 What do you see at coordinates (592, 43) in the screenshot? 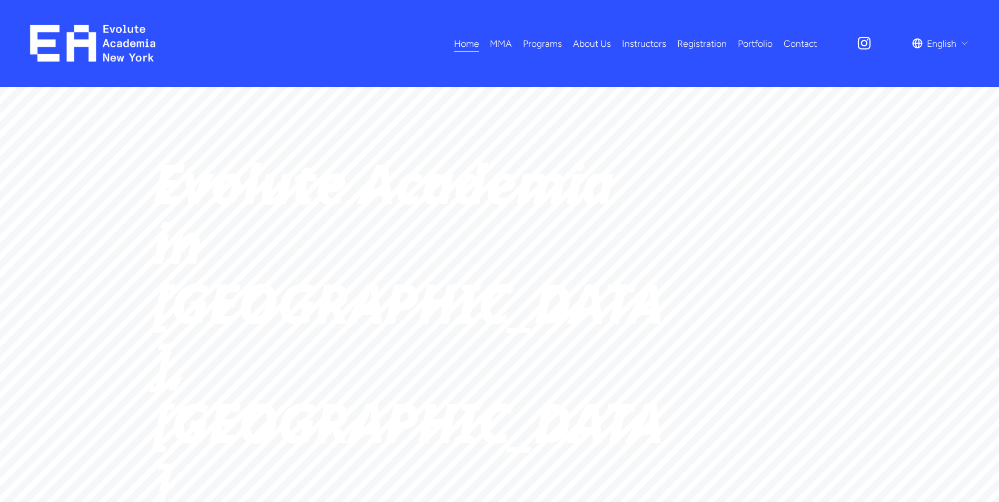
I see `a: About Us` at bounding box center [592, 43].